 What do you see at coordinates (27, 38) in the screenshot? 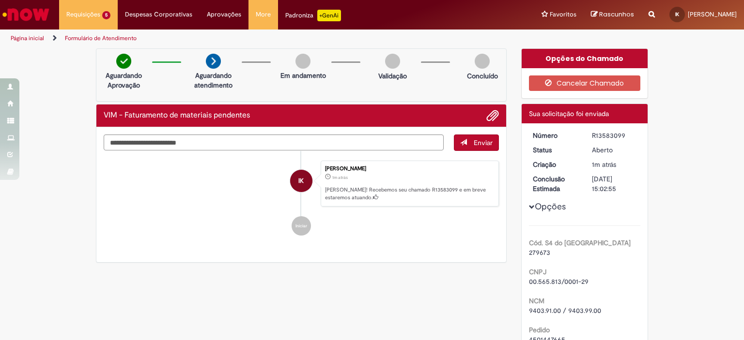
I see `a: Página inicial` at bounding box center [27, 38].